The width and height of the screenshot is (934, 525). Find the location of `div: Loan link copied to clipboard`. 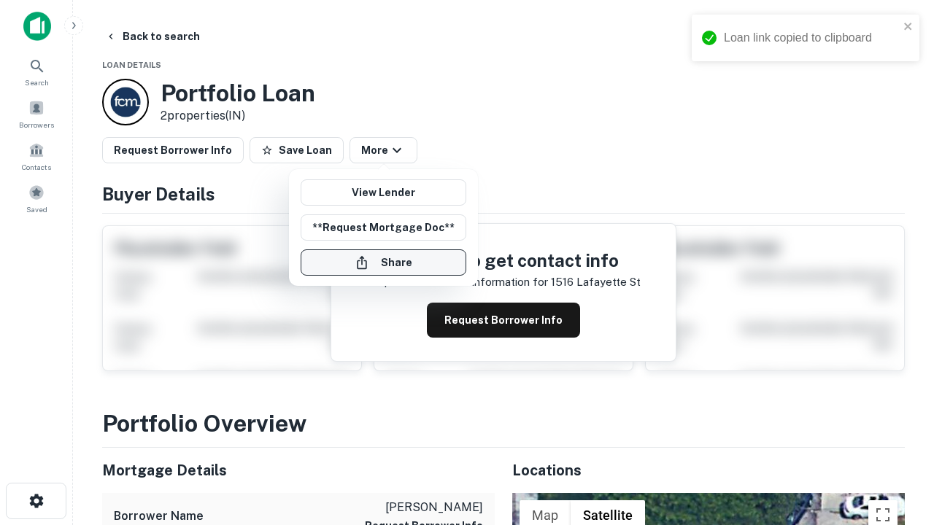

div: Loan link copied to clipboard is located at coordinates (811, 38).